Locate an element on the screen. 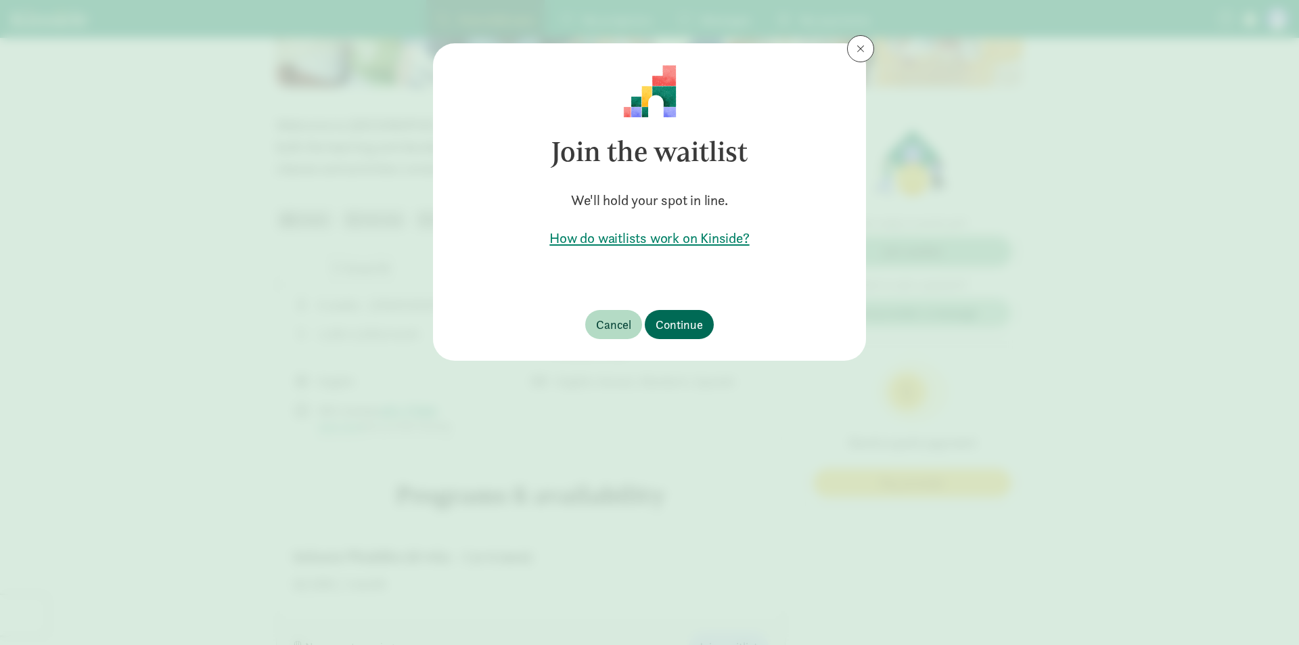 Image resolution: width=1299 pixels, height=645 pixels. h3: Join the waitlist is located at coordinates (650, 152).